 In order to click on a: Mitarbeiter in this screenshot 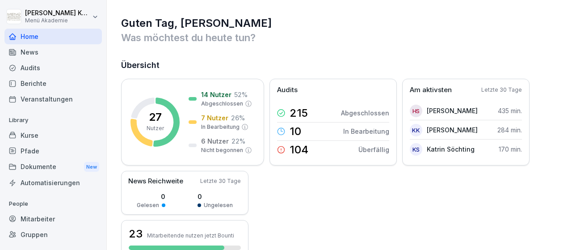, I will do `click(53, 218)`.